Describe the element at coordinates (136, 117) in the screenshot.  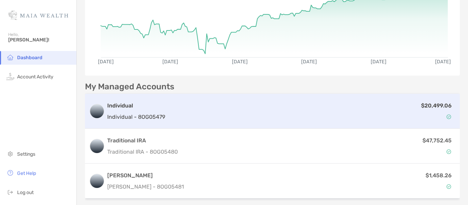
I see `p: Individual - 8OG05479` at that location.